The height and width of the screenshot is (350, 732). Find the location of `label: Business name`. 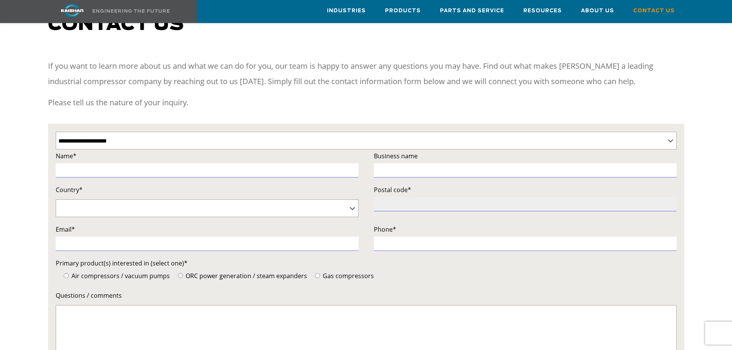

label: Business name is located at coordinates (525, 156).